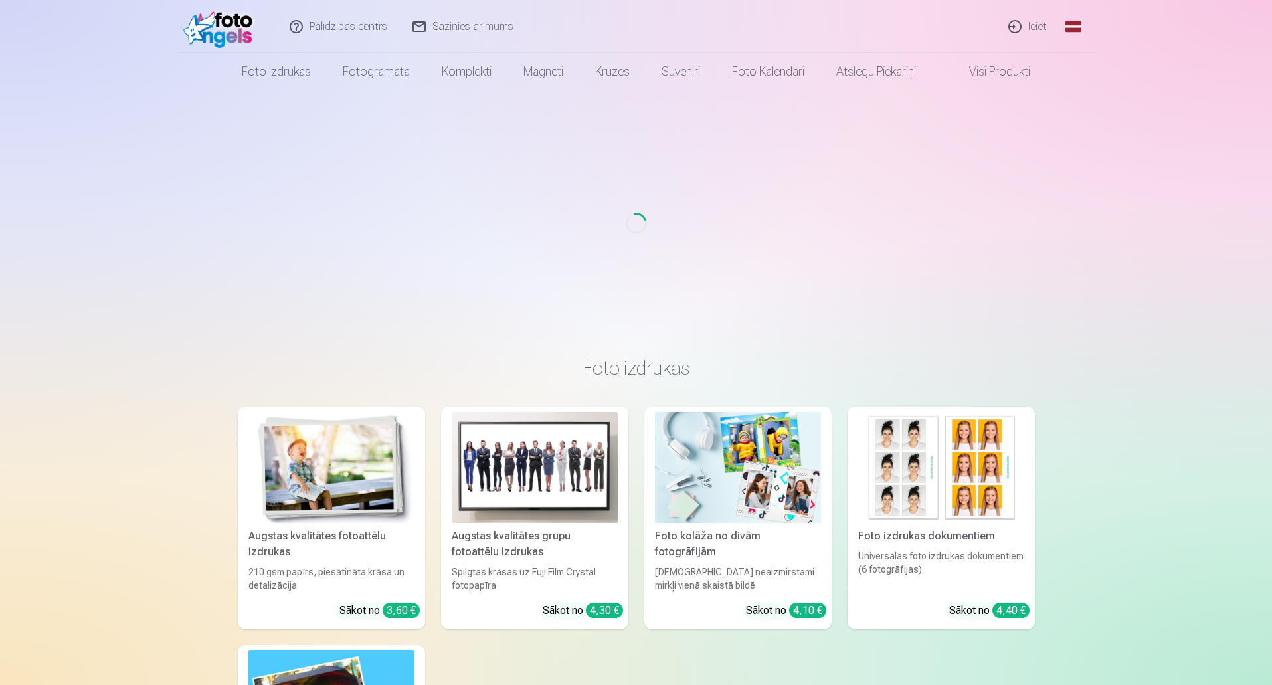  I want to click on a: Suvenīri, so click(681, 72).